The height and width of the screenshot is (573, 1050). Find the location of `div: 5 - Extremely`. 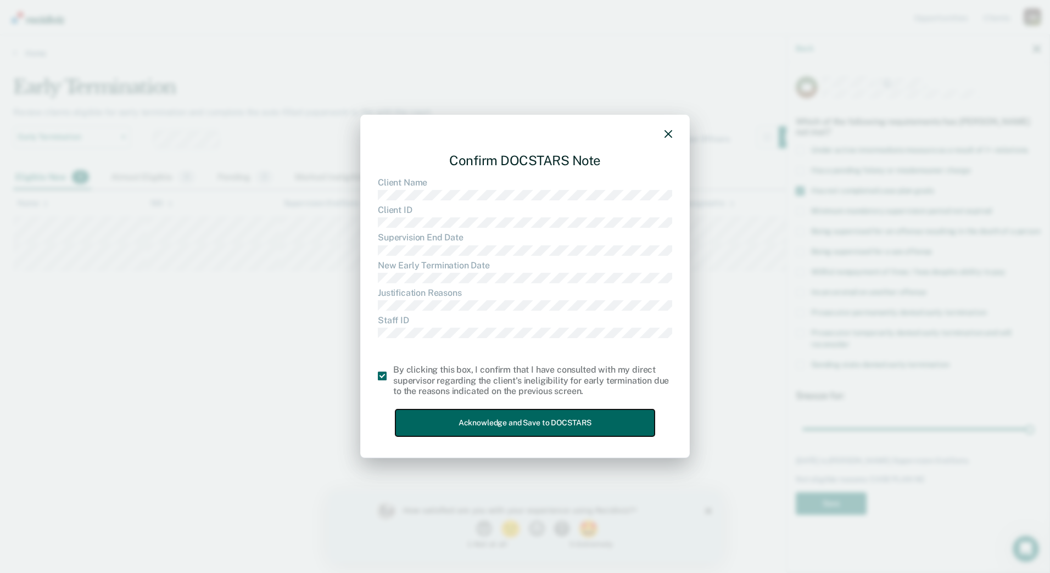

div: 5 - Extremely is located at coordinates (293, 53).